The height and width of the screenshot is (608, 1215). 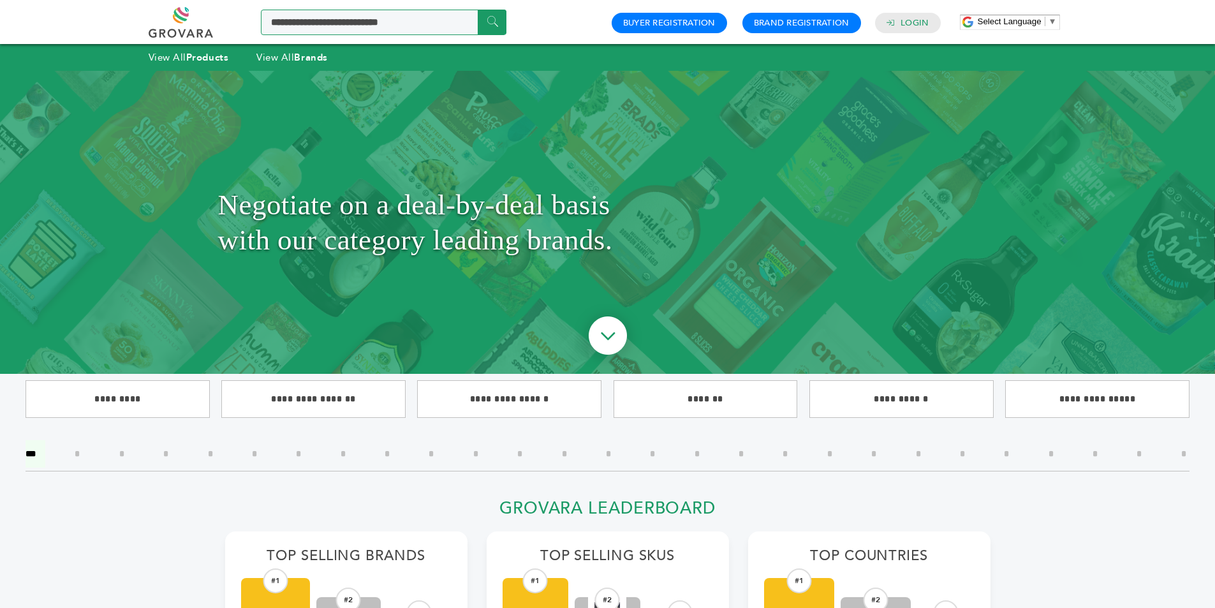 What do you see at coordinates (608, 222) in the screenshot?
I see `h1: Negotiate on a deal-by-deal basis with our category leading brands.` at bounding box center [608, 222].